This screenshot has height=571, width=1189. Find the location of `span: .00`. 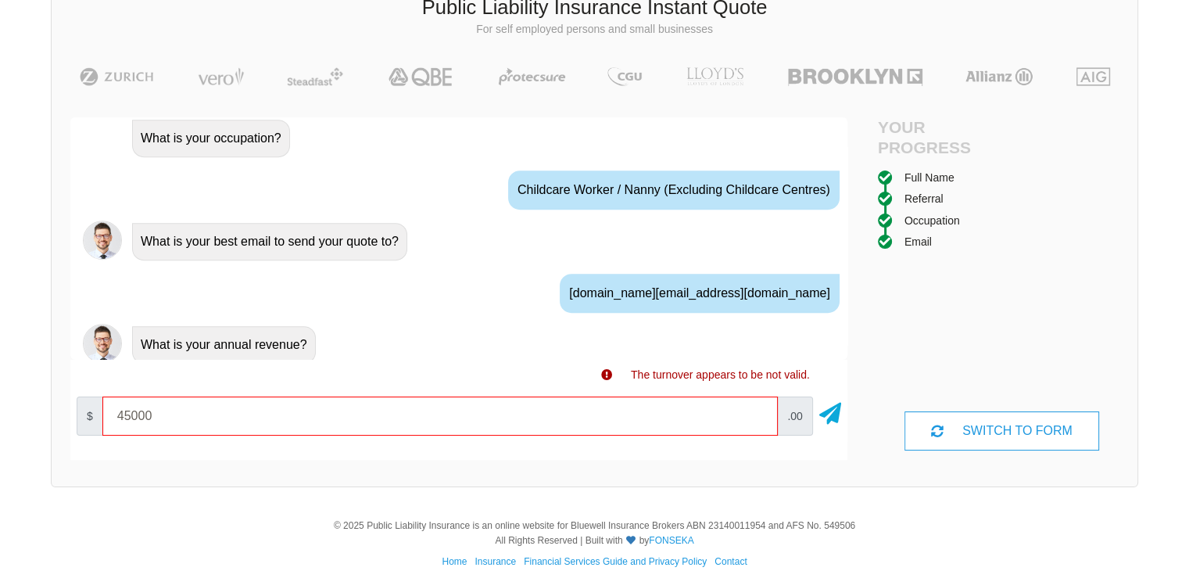

span: .00 is located at coordinates (794, 416).